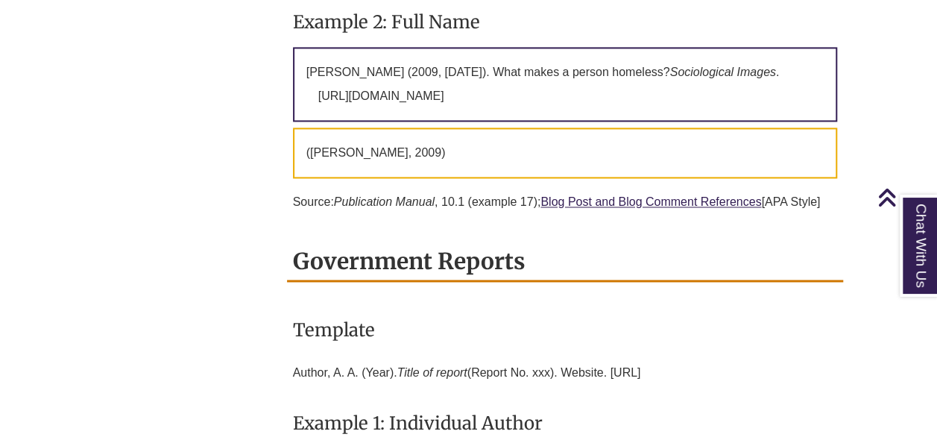  I want to click on h3: Example 2: Full Name, so click(565, 22).